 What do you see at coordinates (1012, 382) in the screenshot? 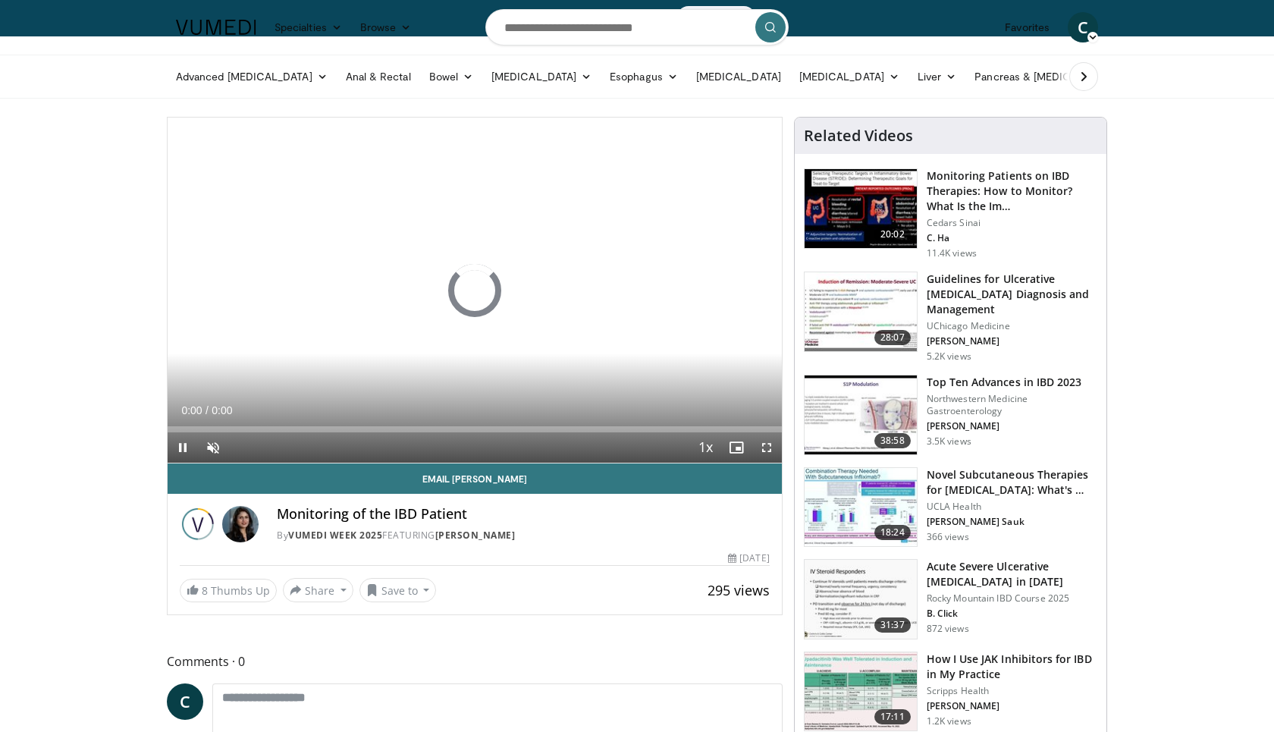
I see `h3: Top Ten Advances in IBD 2023` at bounding box center [1012, 382].